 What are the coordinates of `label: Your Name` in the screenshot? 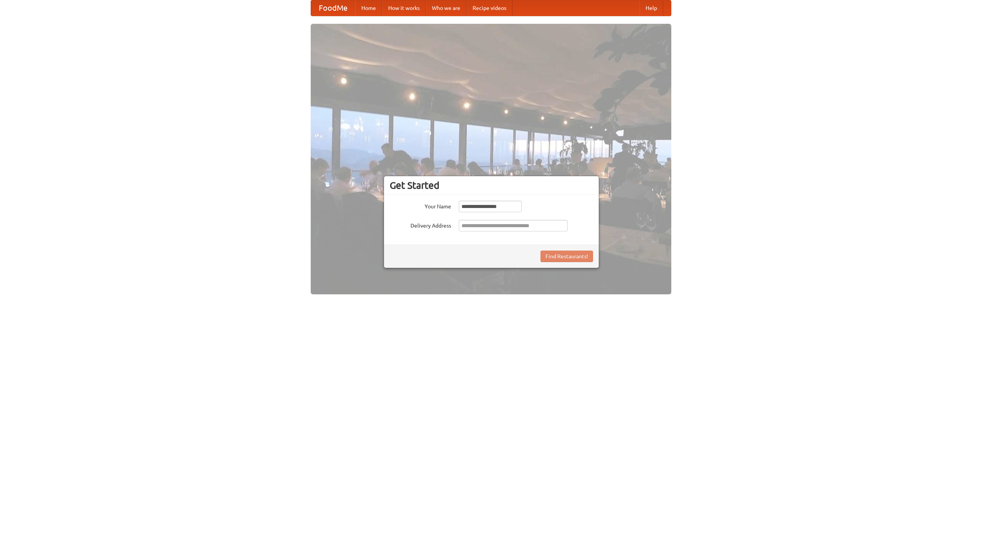 It's located at (420, 205).